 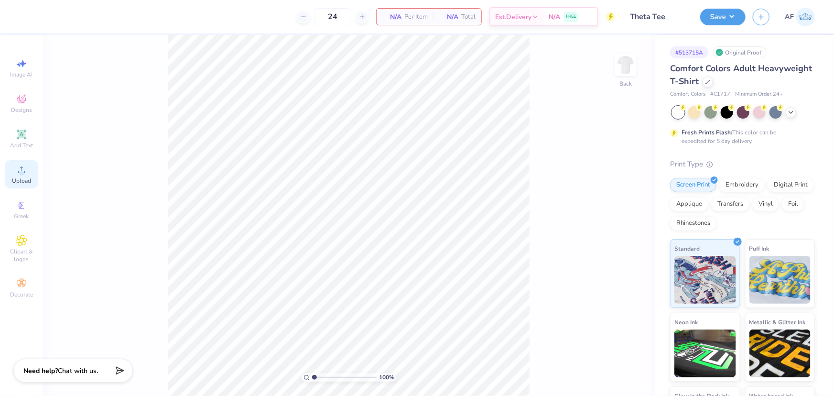 I want to click on strong: Fresh Prints Flash:, so click(x=707, y=132).